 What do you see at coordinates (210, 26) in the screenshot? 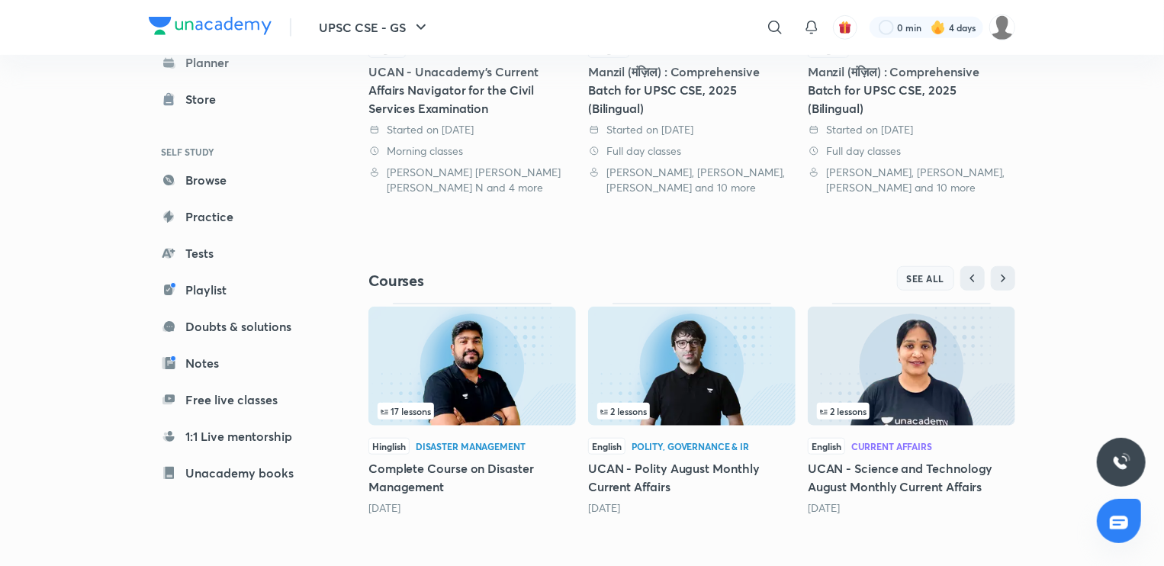
I see `img: Company Logo` at bounding box center [210, 26].